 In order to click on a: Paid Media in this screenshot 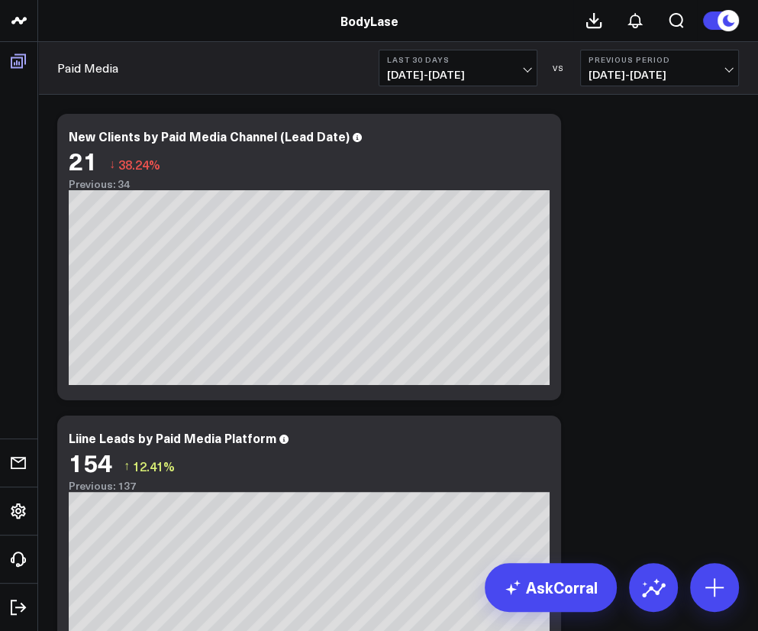, I will do `click(88, 68)`.